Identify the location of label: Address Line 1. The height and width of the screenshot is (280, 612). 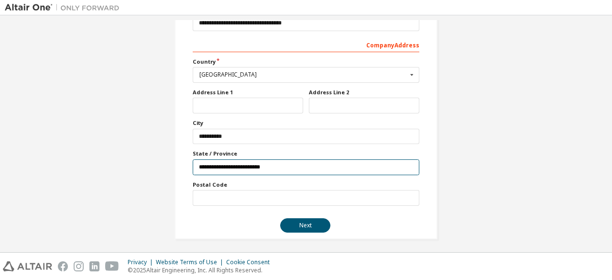
(248, 92).